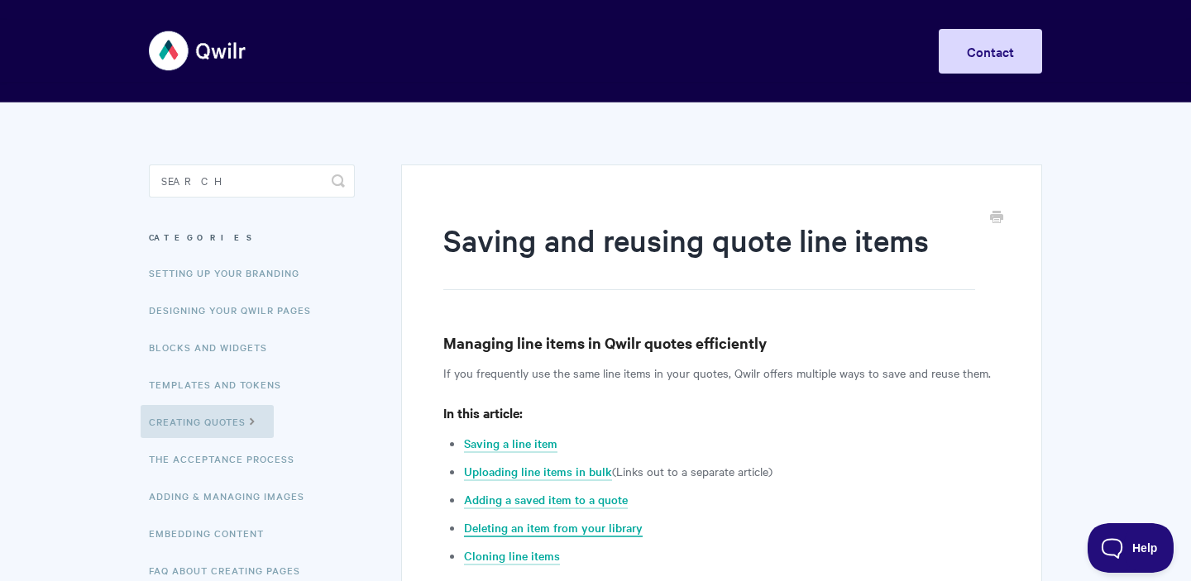 The height and width of the screenshot is (581, 1191). Describe the element at coordinates (251, 181) in the screenshot. I see `input: Search` at that location.